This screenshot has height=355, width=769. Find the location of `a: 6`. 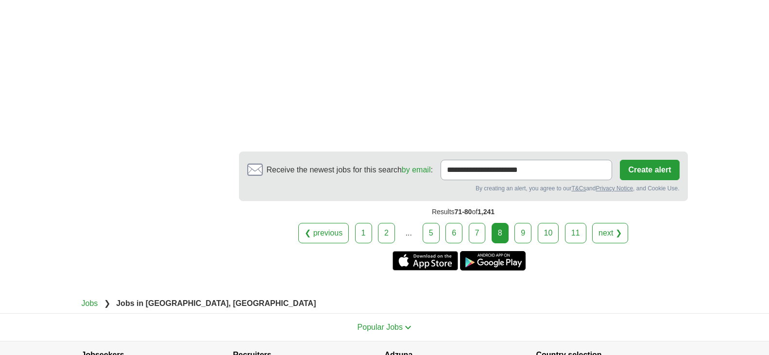

a: 6 is located at coordinates (454, 233).